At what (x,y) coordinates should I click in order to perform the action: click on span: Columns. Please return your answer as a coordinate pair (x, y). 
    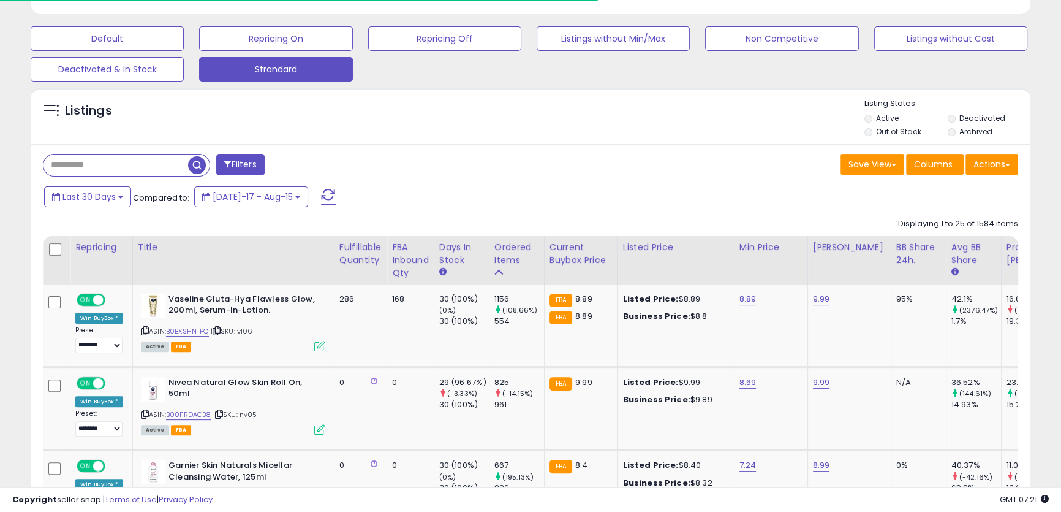
    Looking at the image, I should click on (933, 164).